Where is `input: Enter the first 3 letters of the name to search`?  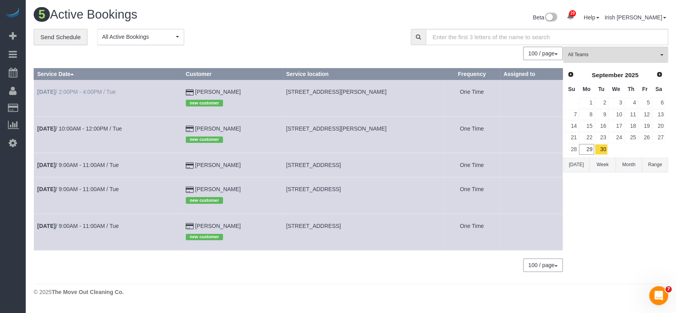 input: Enter the first 3 letters of the name to search is located at coordinates (547, 37).